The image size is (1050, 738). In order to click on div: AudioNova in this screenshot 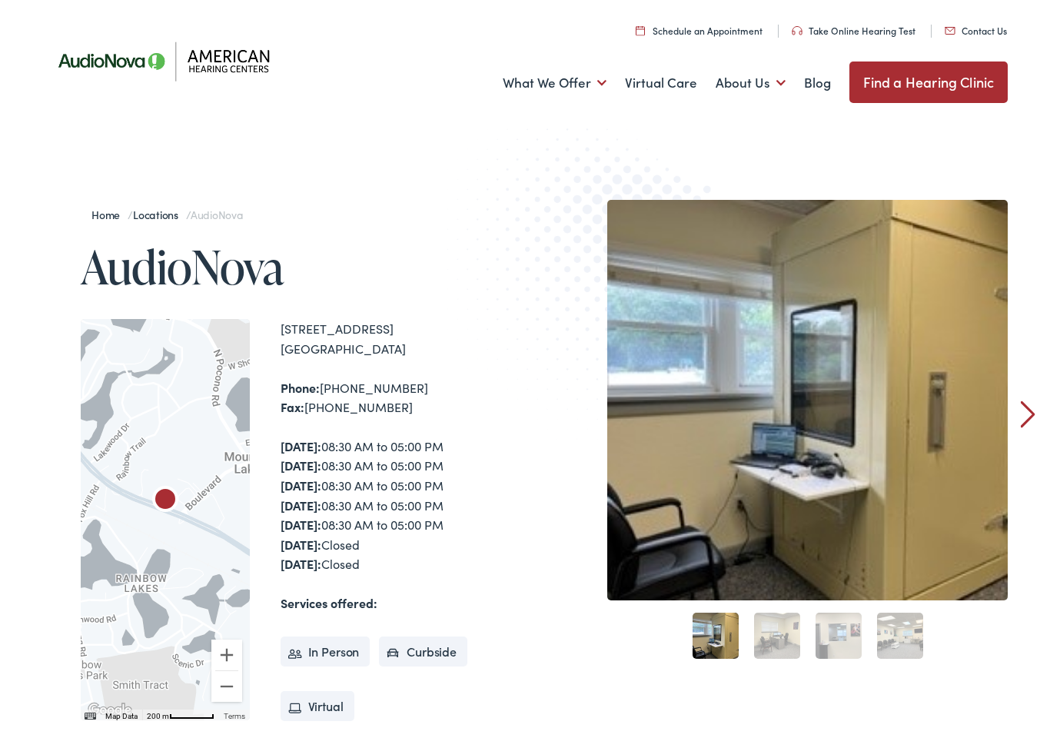, I will do `click(165, 501)`.